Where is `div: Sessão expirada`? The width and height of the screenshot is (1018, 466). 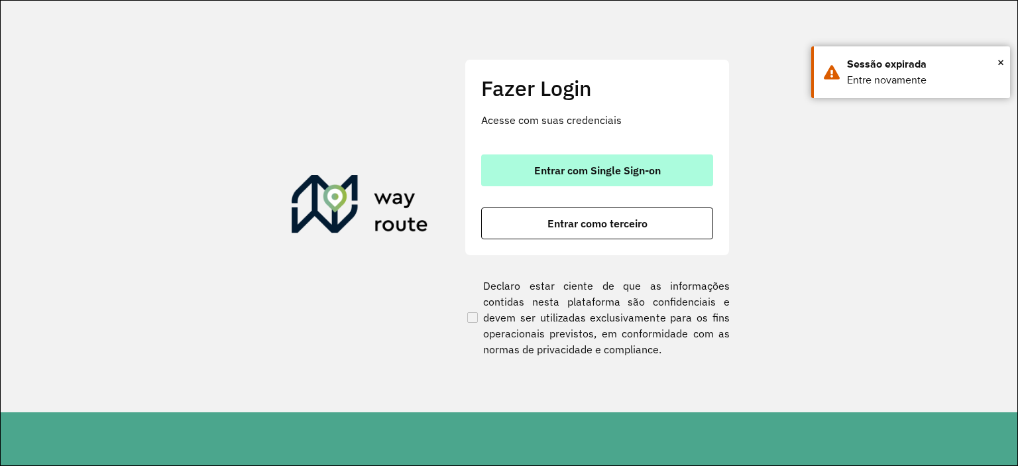 div: Sessão expirada is located at coordinates (923, 64).